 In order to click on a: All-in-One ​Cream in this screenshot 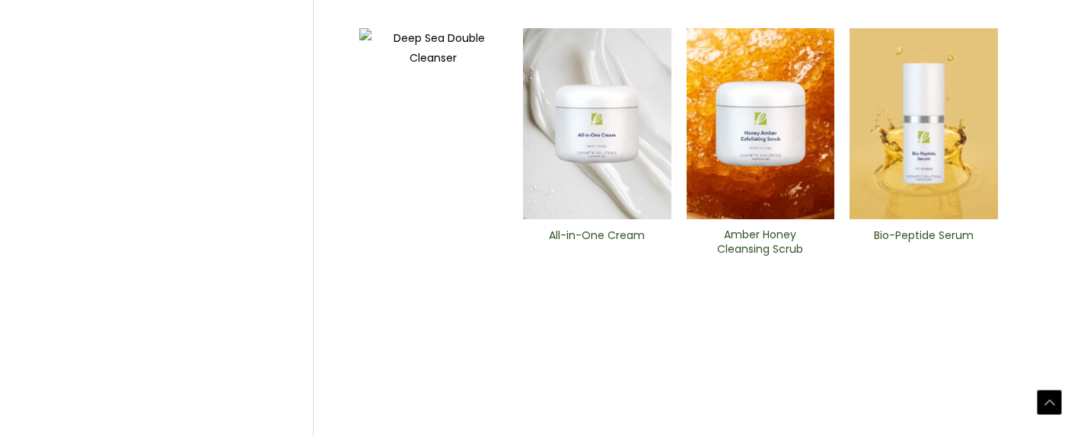, I will do `click(597, 245)`.